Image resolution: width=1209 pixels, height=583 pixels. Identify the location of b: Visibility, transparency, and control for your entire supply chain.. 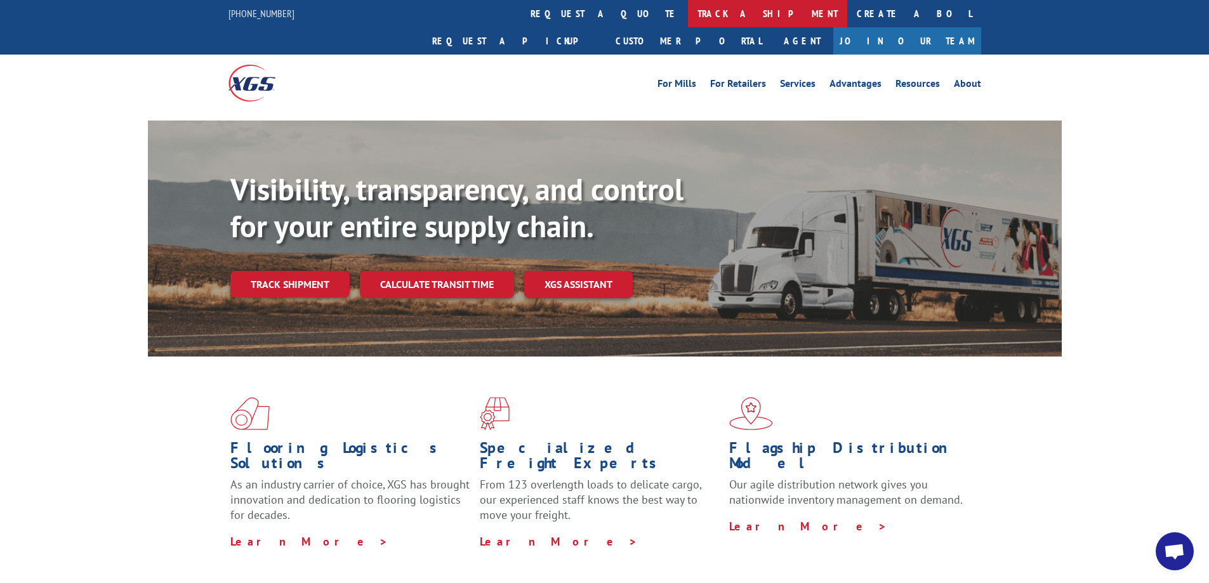
(457, 208).